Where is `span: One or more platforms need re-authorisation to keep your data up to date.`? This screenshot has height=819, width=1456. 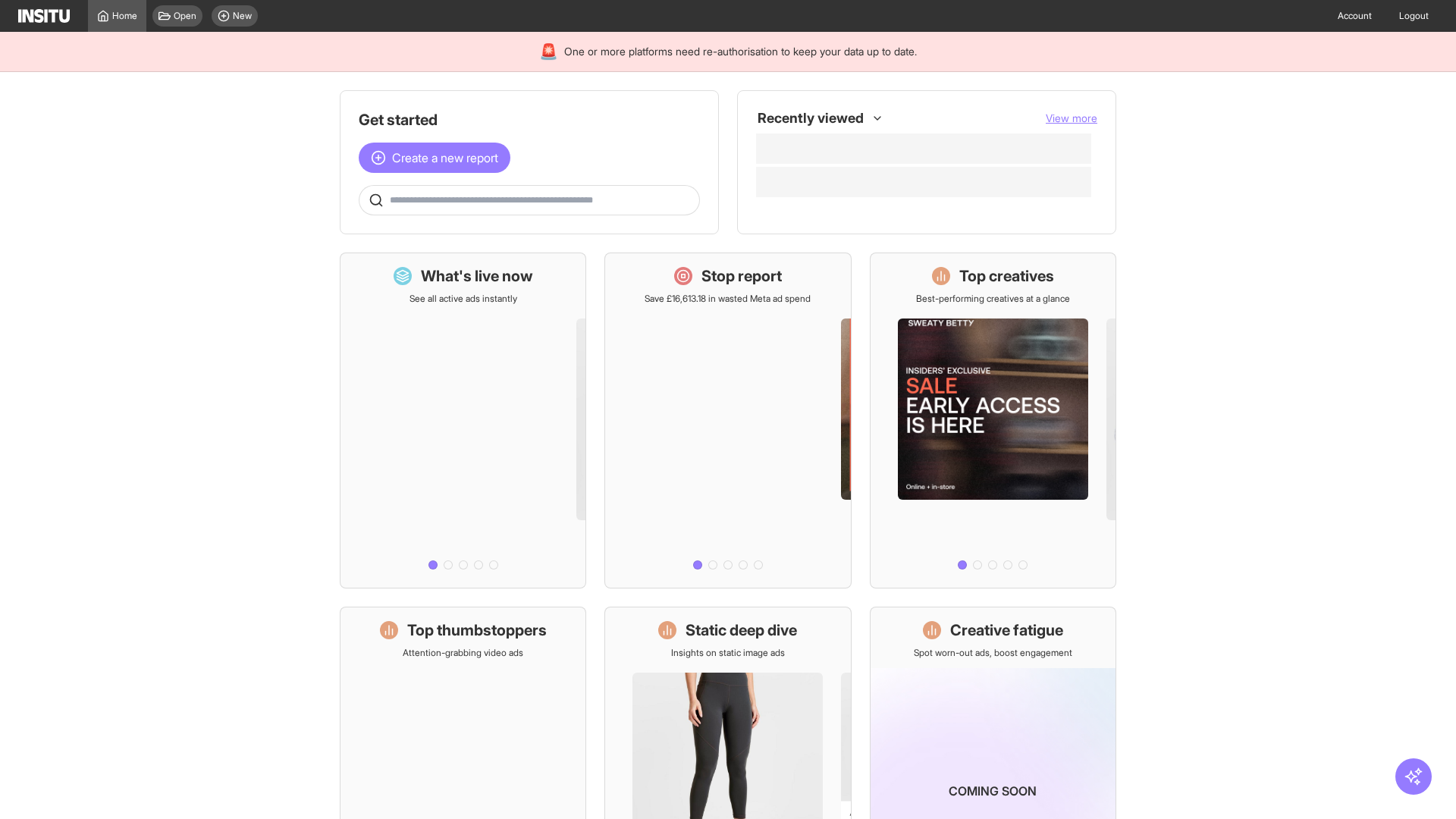
span: One or more platforms need re-authorisation to keep your data up to date. is located at coordinates (740, 52).